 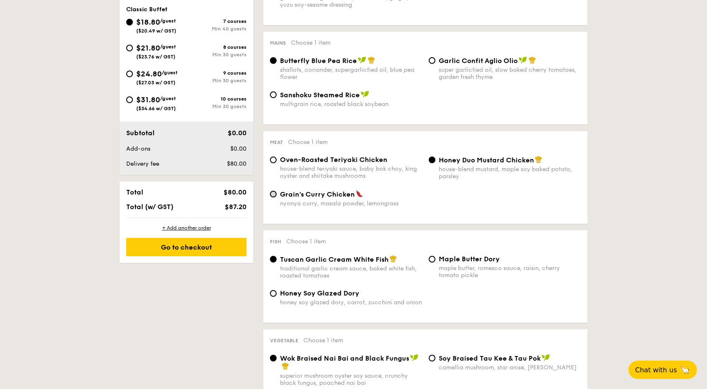 What do you see at coordinates (273, 160) in the screenshot?
I see `input: Oven-Roasted Teriyaki Chickenhouse-blend teriyaki sauce, baby bok choy, king oyster and shiitake ...` at bounding box center [273, 160].